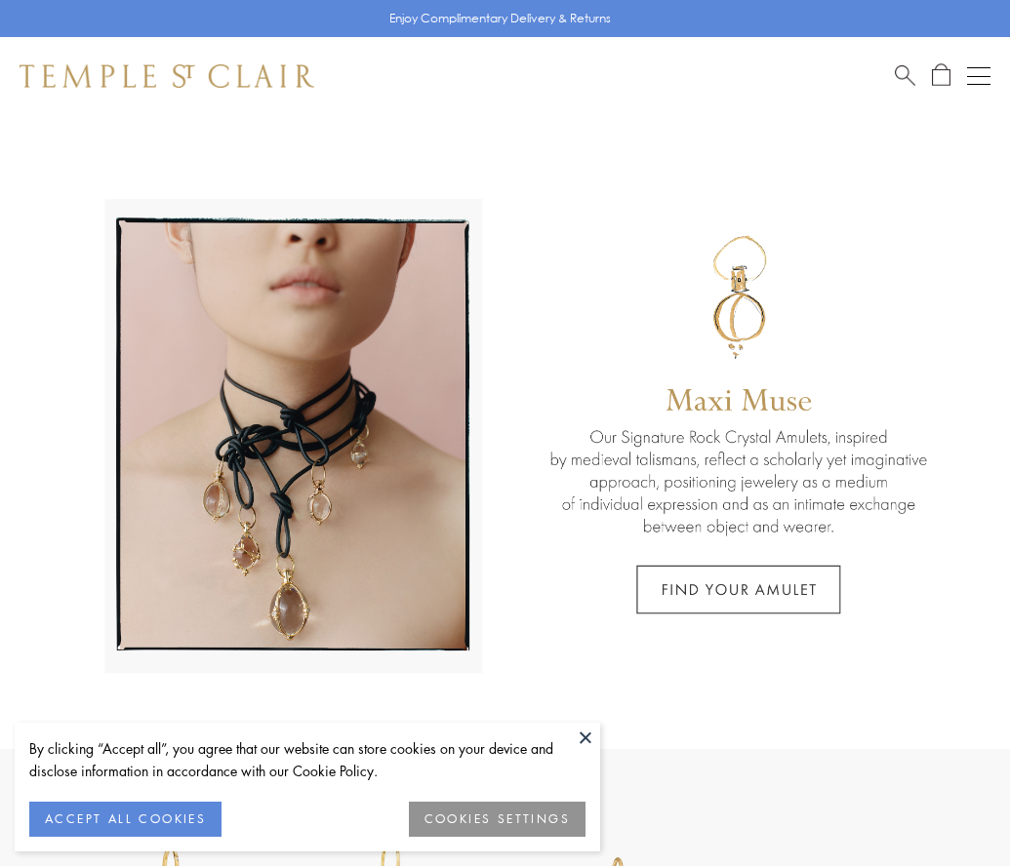 Image resolution: width=1010 pixels, height=866 pixels. What do you see at coordinates (125, 819) in the screenshot?
I see `button: ACCEPT ALL COOKIES` at bounding box center [125, 819].